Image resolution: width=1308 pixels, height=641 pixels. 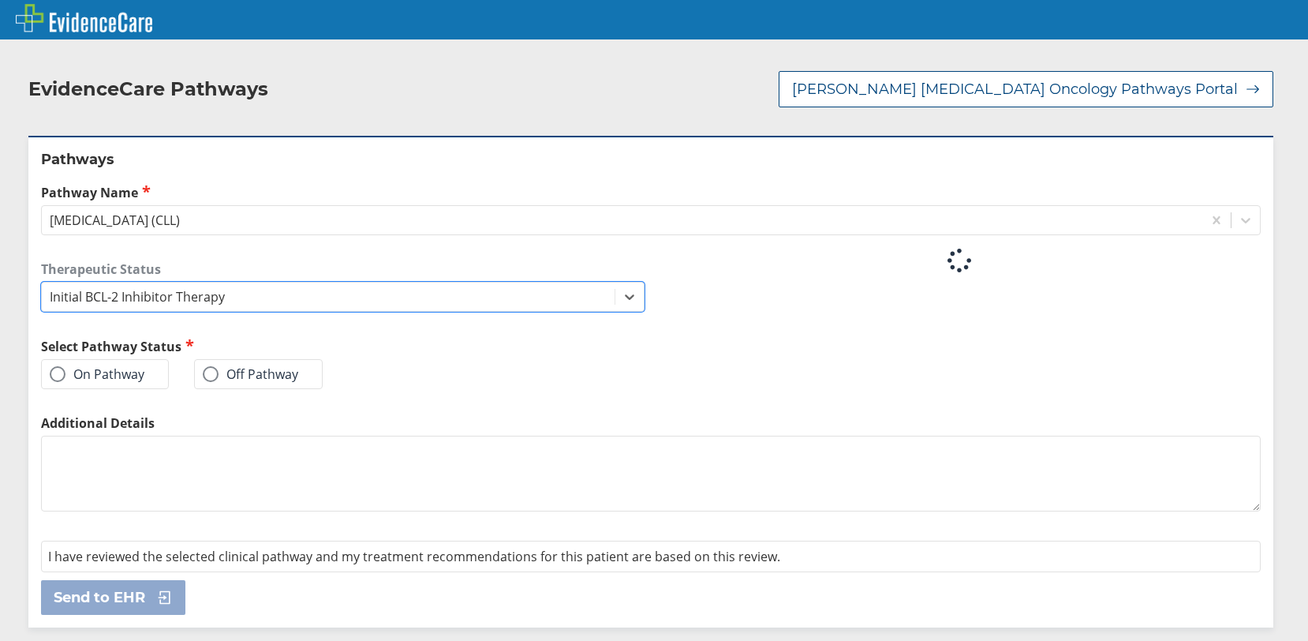 What do you see at coordinates (99, 597) in the screenshot?
I see `span: Send to EHR` at bounding box center [99, 597].